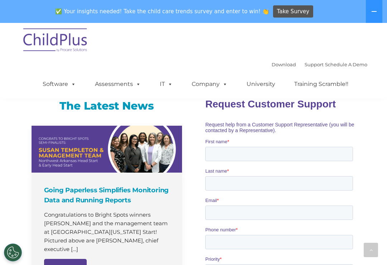 This screenshot has height=265, width=387. What do you see at coordinates (59, 84) in the screenshot?
I see `a: Software` at bounding box center [59, 84].